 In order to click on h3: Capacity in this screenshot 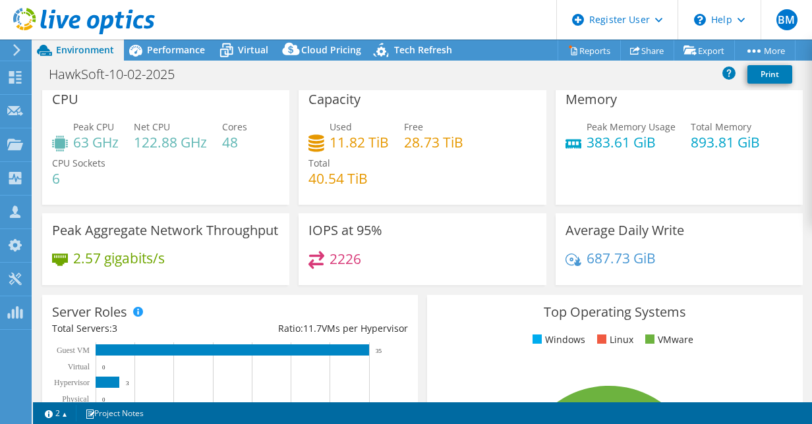, I will do `click(334, 100)`.